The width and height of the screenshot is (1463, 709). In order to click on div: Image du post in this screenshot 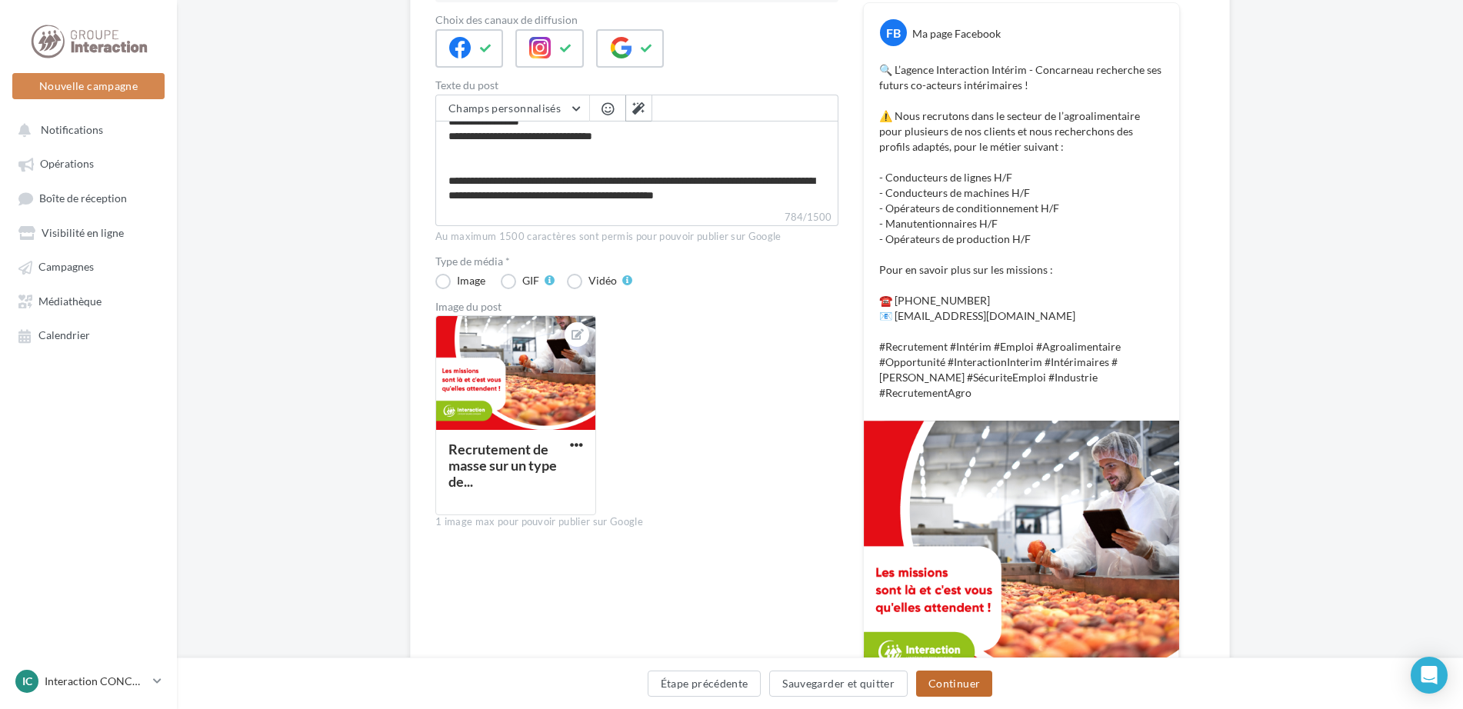, I will do `click(637, 307)`.